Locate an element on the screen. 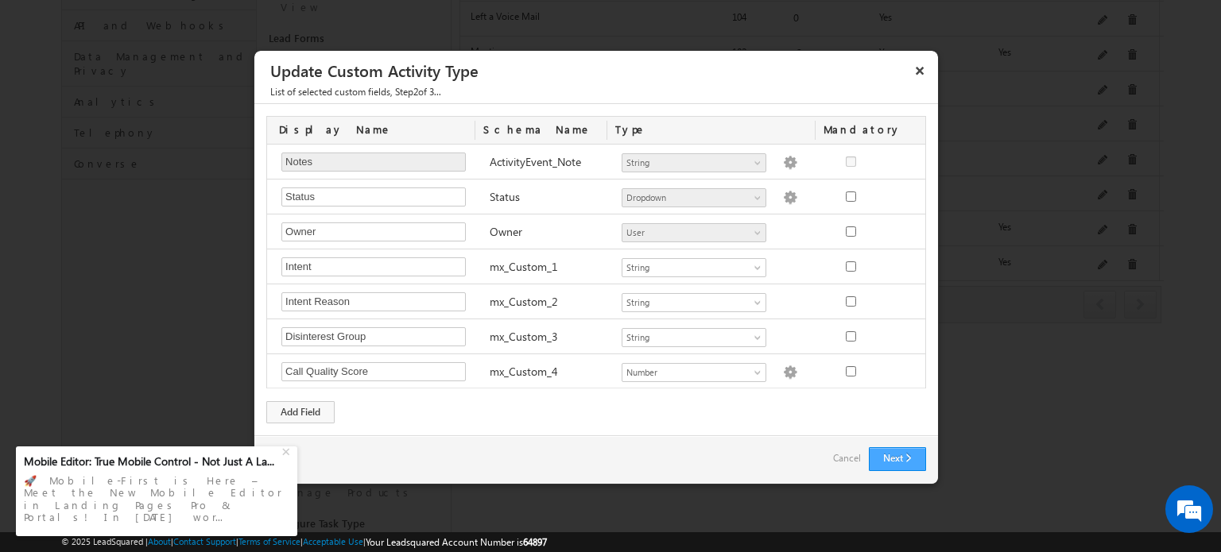 The height and width of the screenshot is (552, 1221). label: mx_Custom_4 is located at coordinates (524, 371).